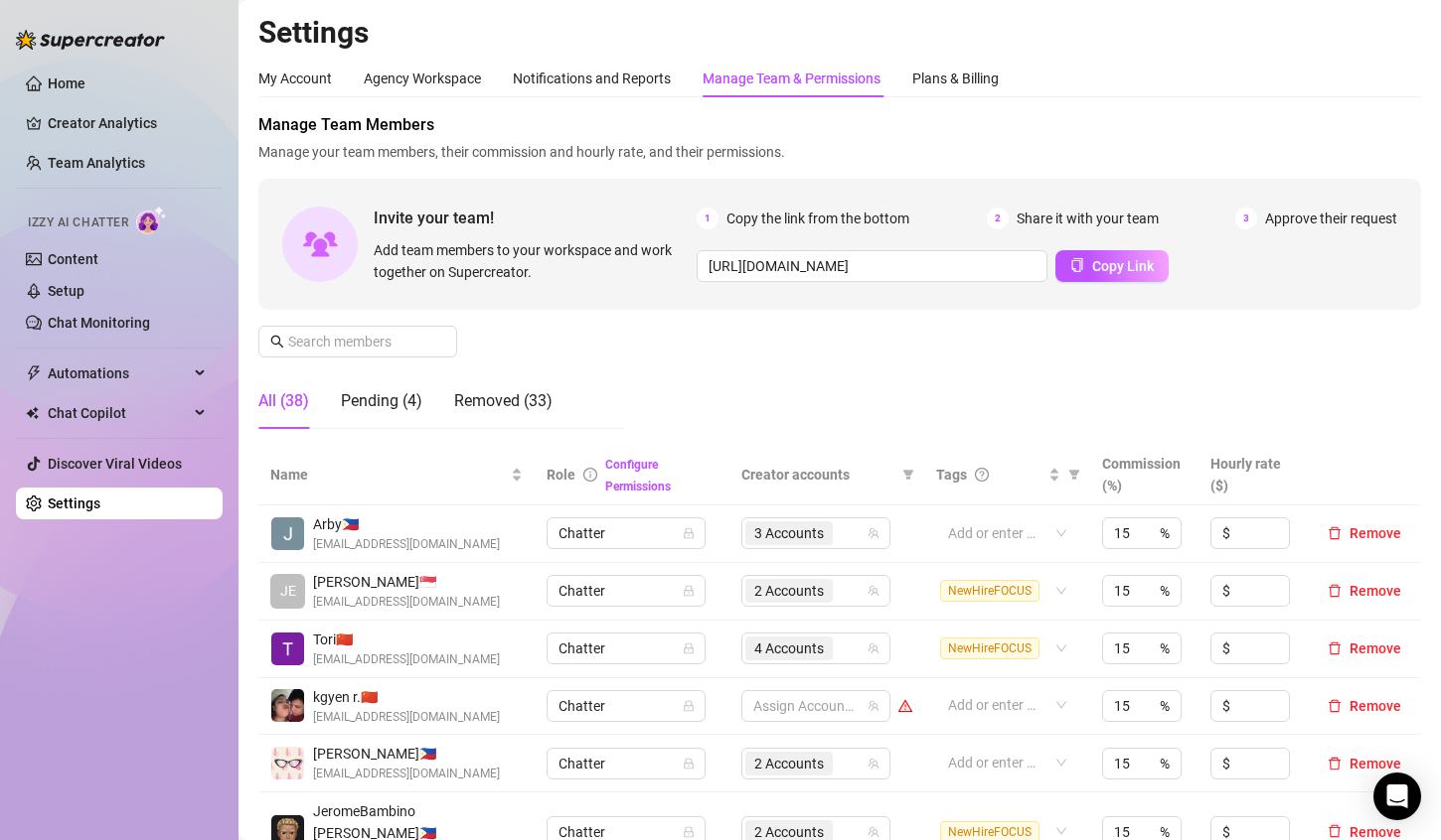 The width and height of the screenshot is (1441, 840). Describe the element at coordinates (34, 373) in the screenshot. I see `span: thunderbolt` at that location.